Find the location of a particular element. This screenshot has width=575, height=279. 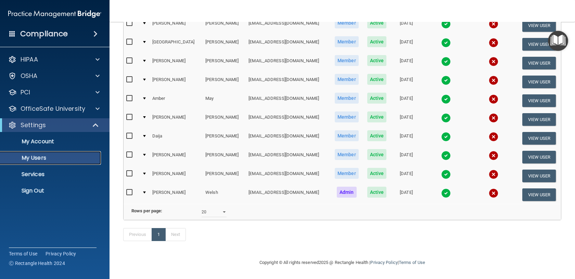

p: HIPAA is located at coordinates (29, 60).